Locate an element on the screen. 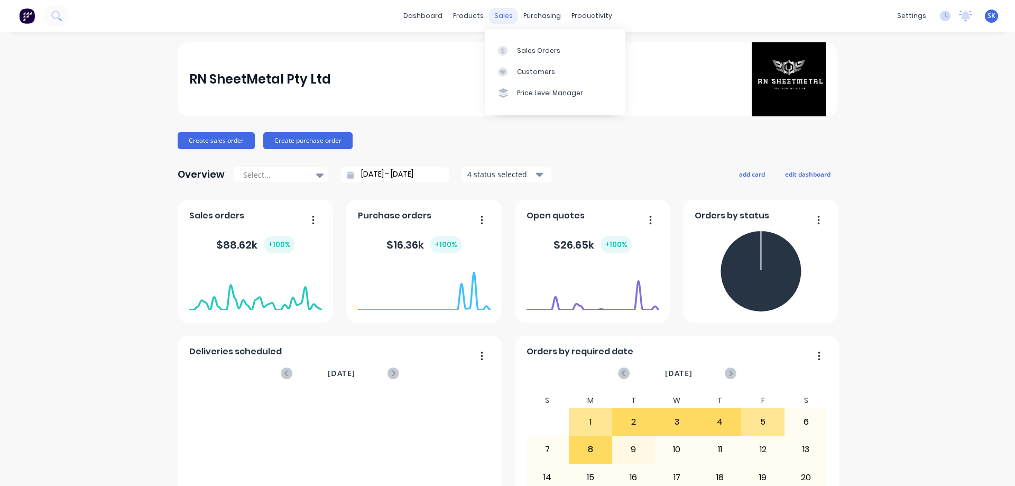 This screenshot has height=486, width=1015. div: 4 is located at coordinates (720, 422).